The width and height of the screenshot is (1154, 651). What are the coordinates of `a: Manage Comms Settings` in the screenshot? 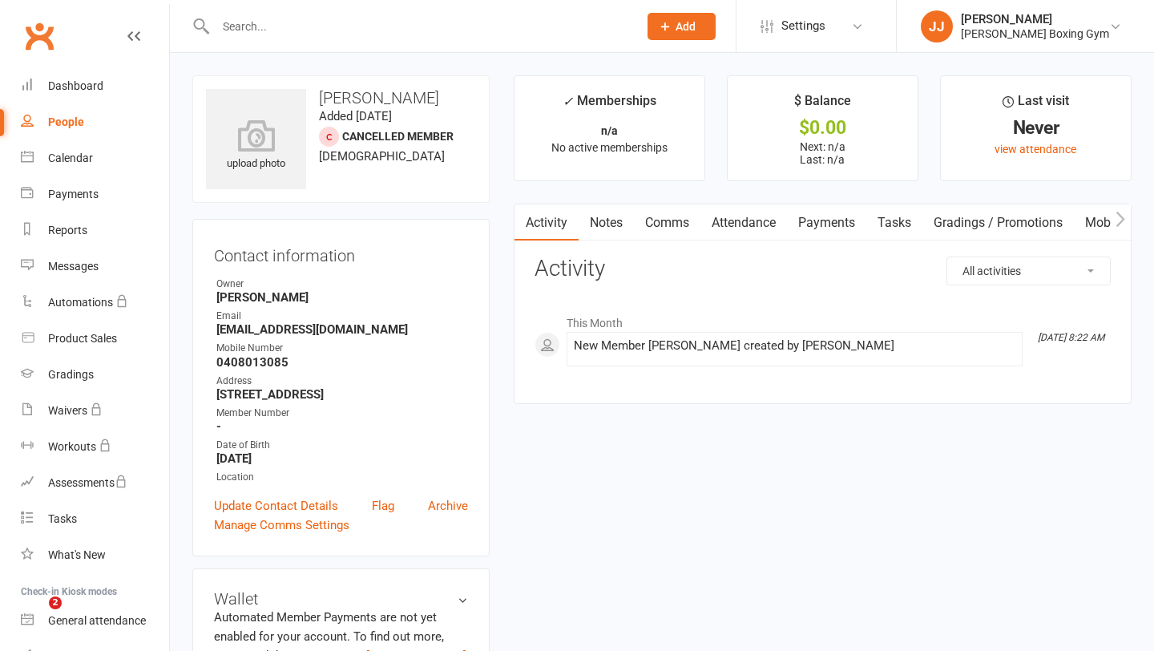 It's located at (281, 525).